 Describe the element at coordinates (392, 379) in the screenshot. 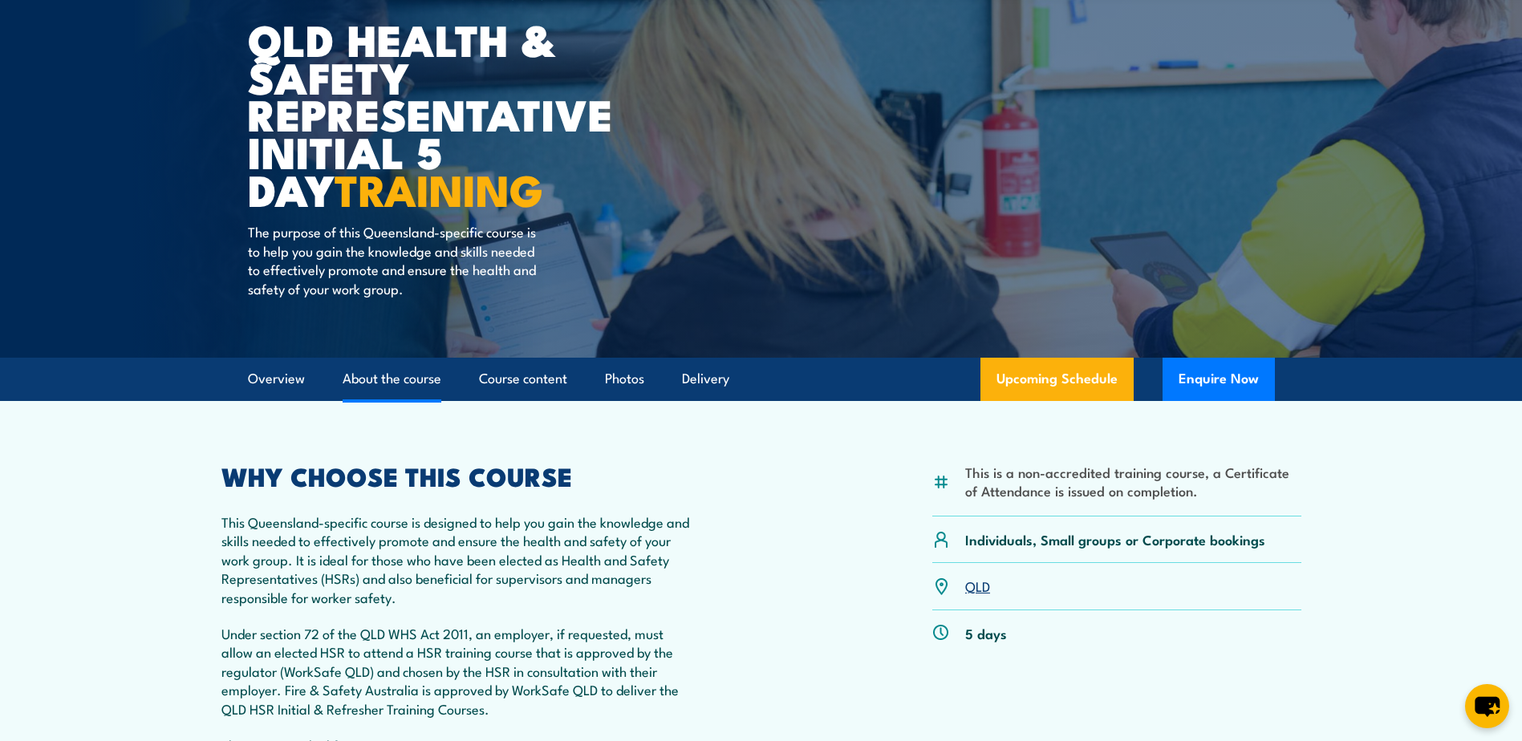

I see `a: About the course` at that location.